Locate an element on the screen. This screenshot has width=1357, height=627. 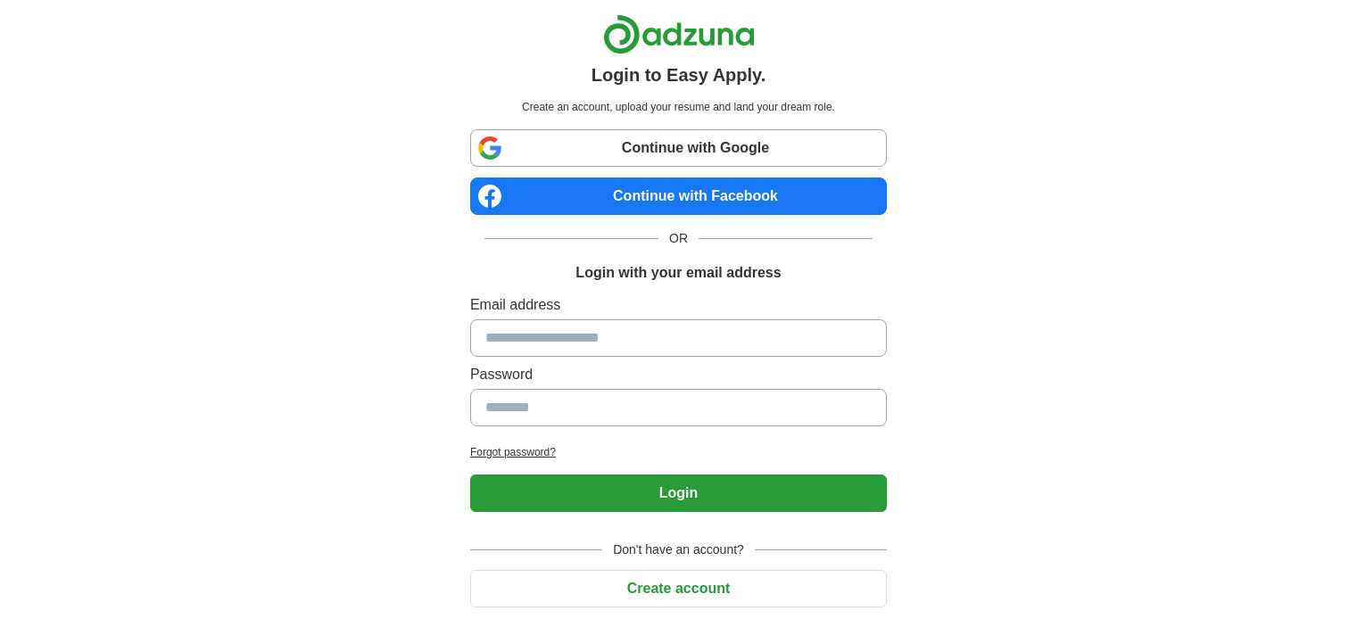
h1: Login with your email address is located at coordinates (678, 273).